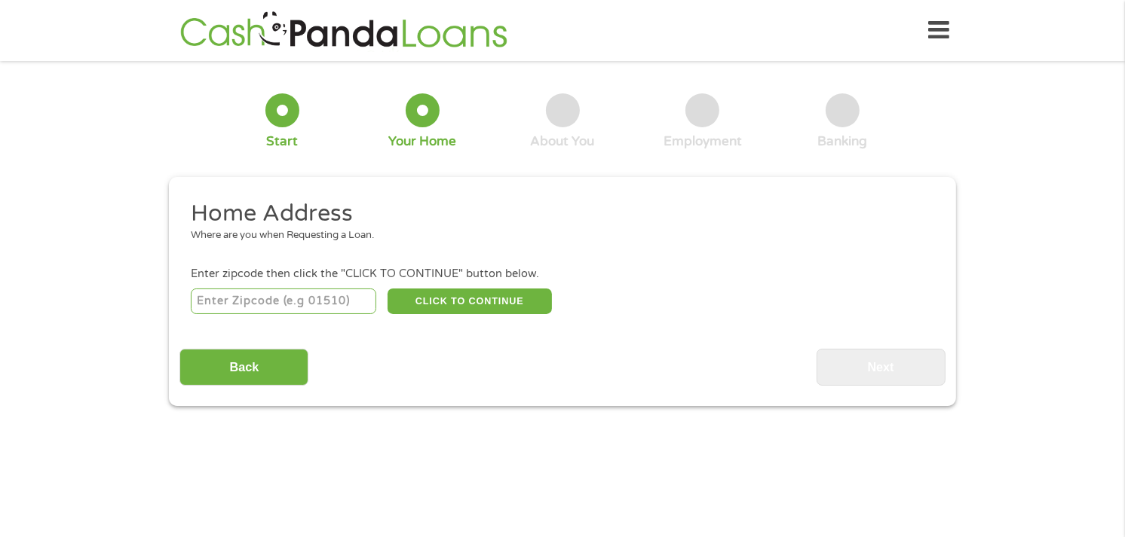 Image resolution: width=1125 pixels, height=537 pixels. I want to click on input: Back, so click(243, 367).